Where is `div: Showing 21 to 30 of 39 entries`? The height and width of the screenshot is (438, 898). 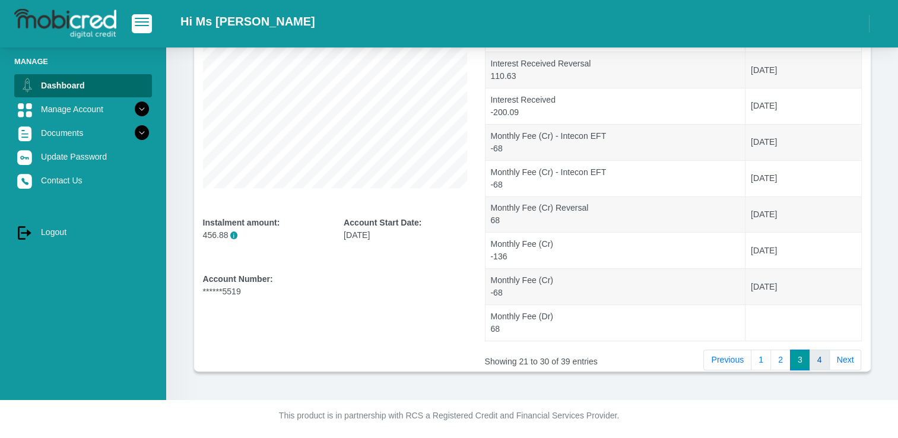
div: Showing 21 to 30 of 39 entries is located at coordinates (558, 358).